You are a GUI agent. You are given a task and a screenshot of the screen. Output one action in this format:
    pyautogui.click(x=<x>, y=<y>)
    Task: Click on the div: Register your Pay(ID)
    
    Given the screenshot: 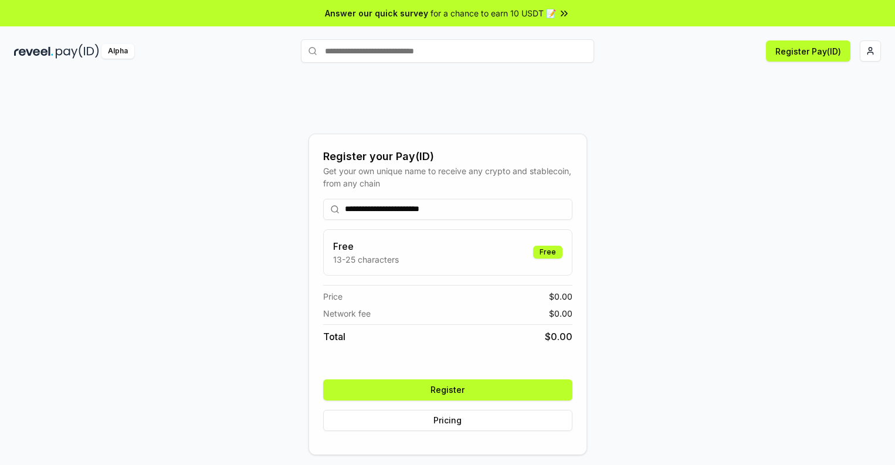 What is the action you would take?
    pyautogui.click(x=448, y=157)
    